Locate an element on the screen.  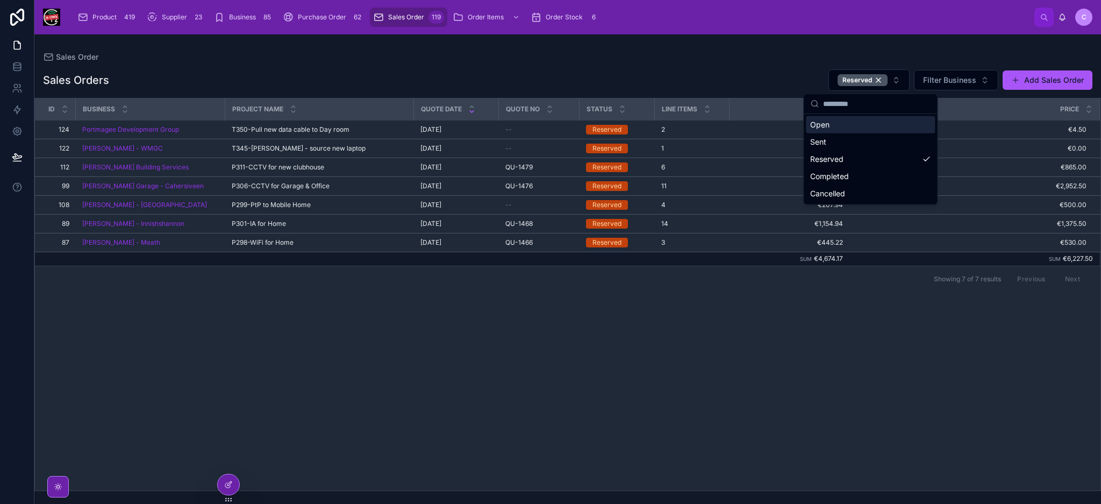
a: P306-CCTV for Garage & Office is located at coordinates (319, 186).